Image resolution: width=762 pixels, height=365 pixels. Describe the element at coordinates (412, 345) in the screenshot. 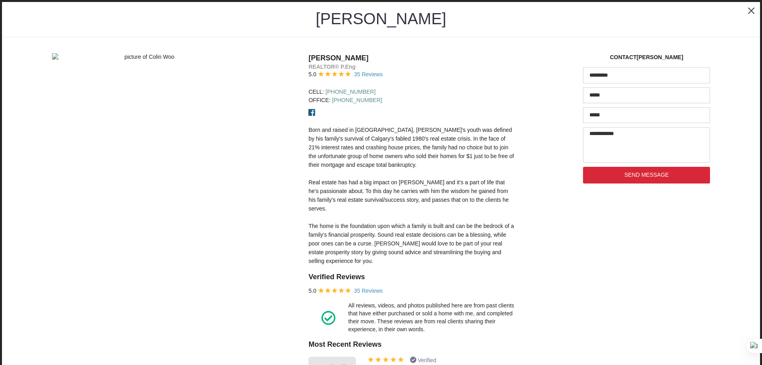

I see `h4: Most Recent Reviews` at that location.